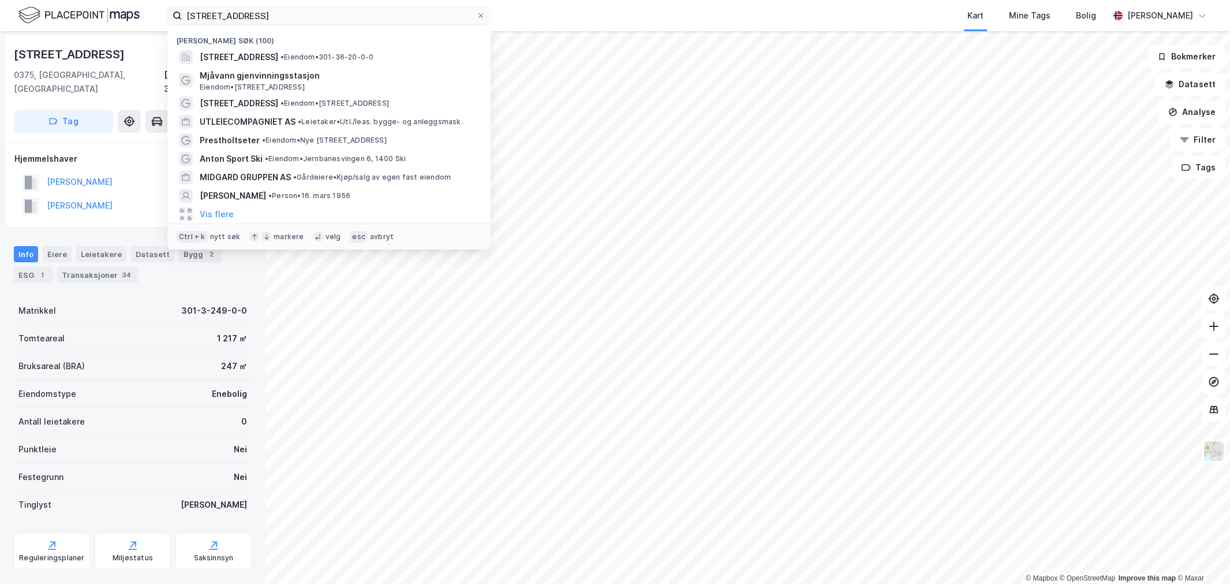 The height and width of the screenshot is (584, 1230). Describe the element at coordinates (41, 477) in the screenshot. I see `div: Festegrunn` at that location.